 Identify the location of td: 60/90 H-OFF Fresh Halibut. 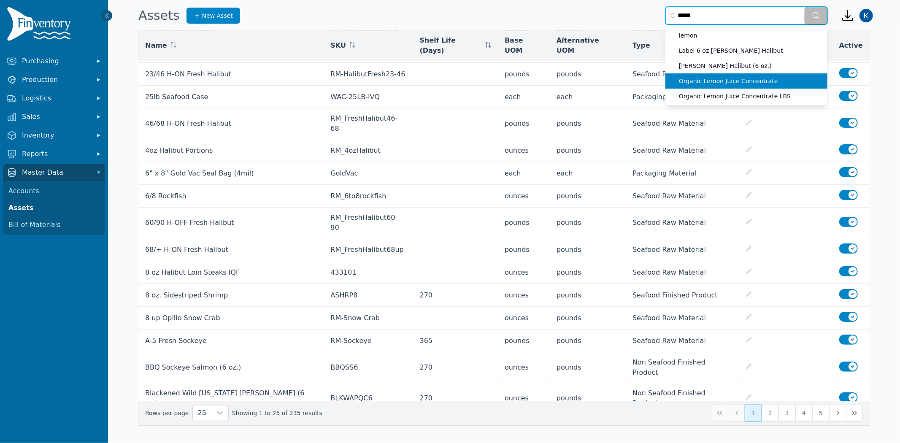
(231, 223).